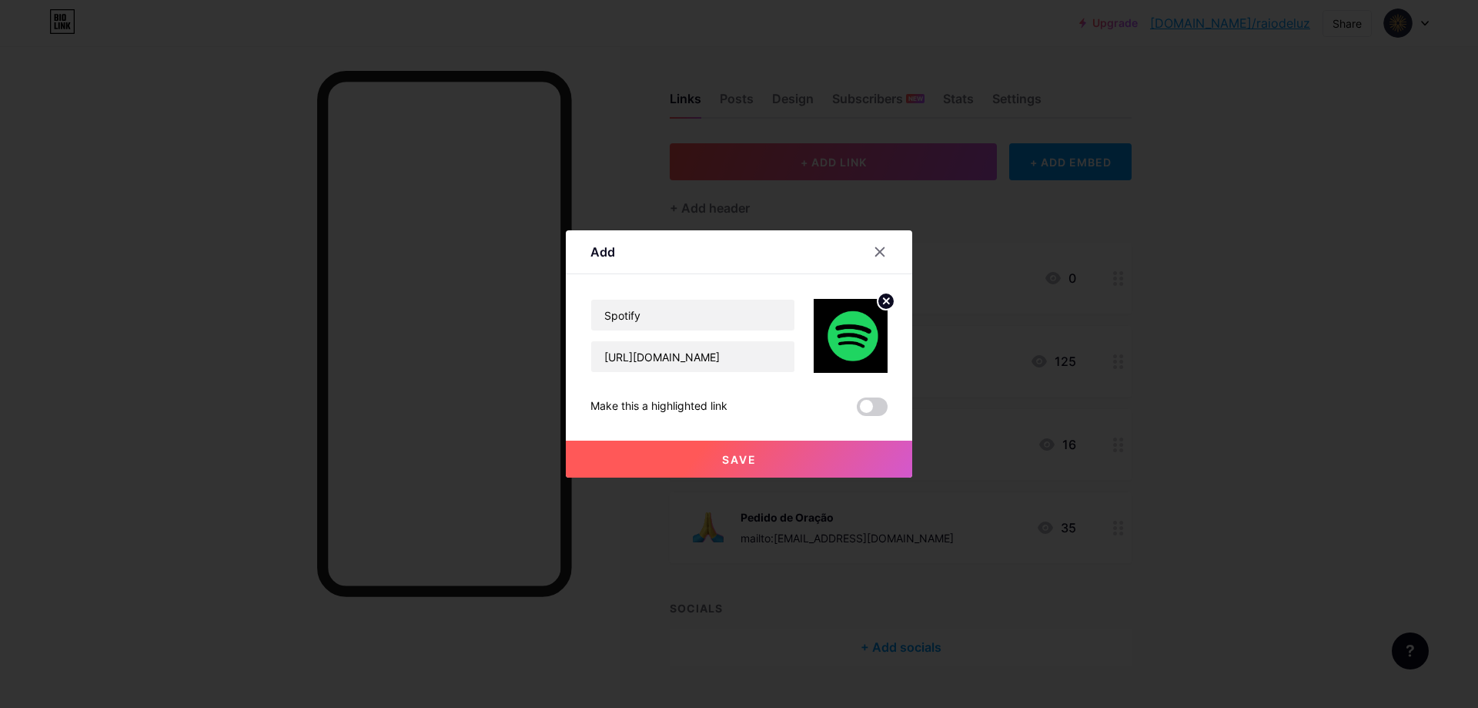 The height and width of the screenshot is (708, 1478). I want to click on button: Save, so click(739, 459).